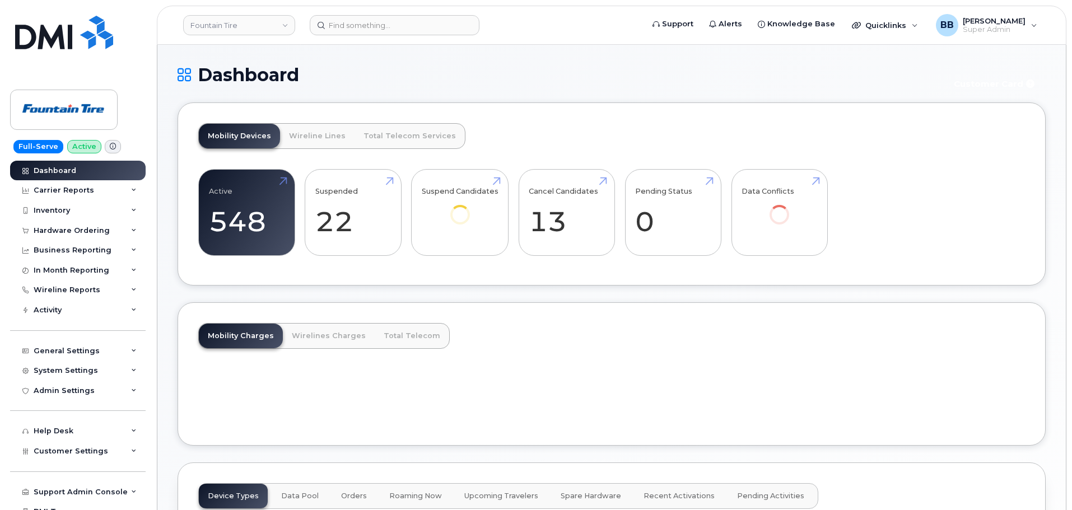  I want to click on span: Upcoming Travelers, so click(501, 496).